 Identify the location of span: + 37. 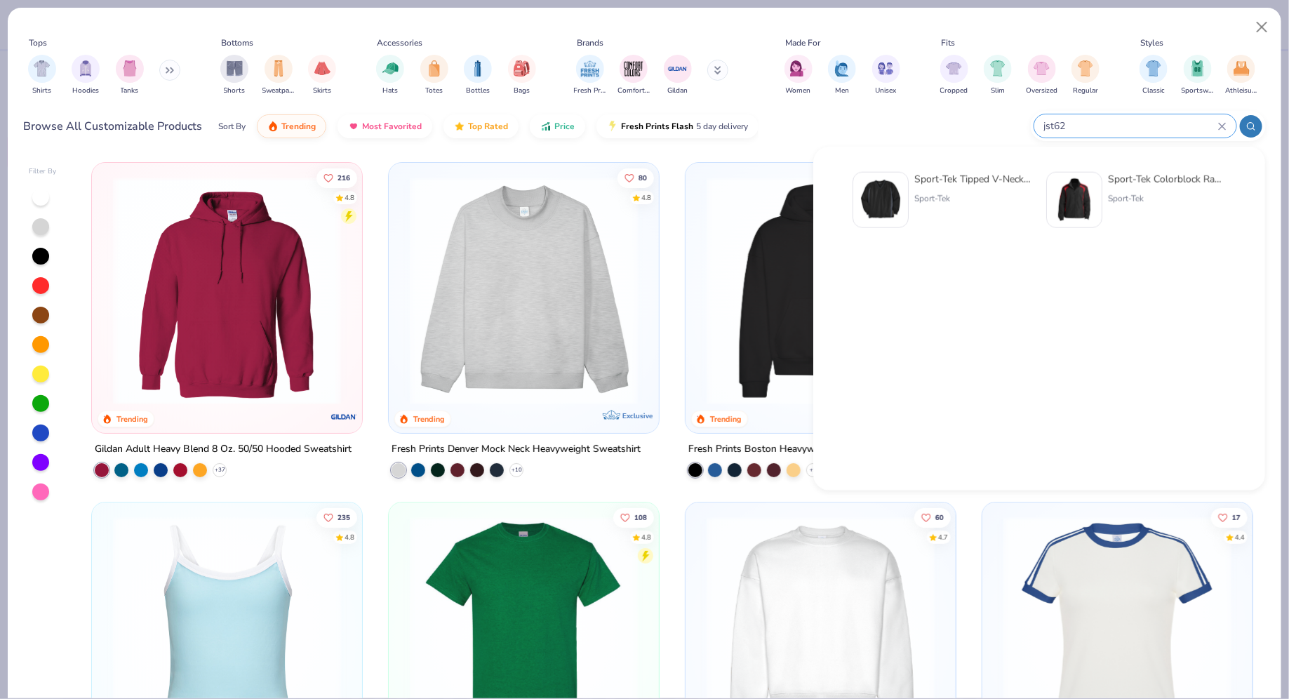
(219, 470).